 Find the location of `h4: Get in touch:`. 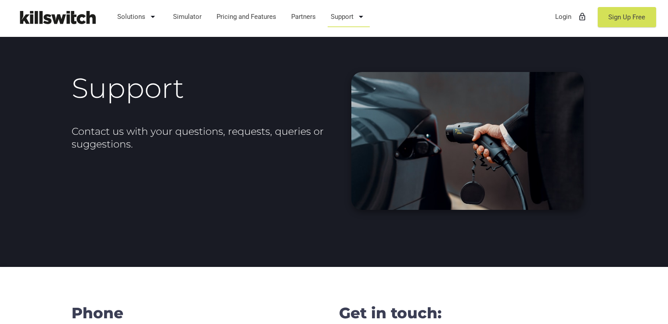

h4: Get in touch: is located at coordinates (468, 314).